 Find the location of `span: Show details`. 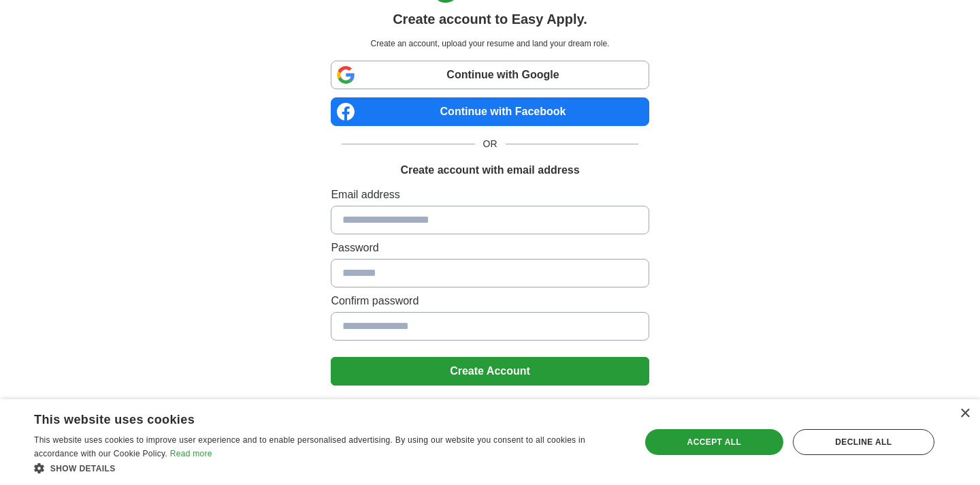

span: Show details is located at coordinates (83, 468).